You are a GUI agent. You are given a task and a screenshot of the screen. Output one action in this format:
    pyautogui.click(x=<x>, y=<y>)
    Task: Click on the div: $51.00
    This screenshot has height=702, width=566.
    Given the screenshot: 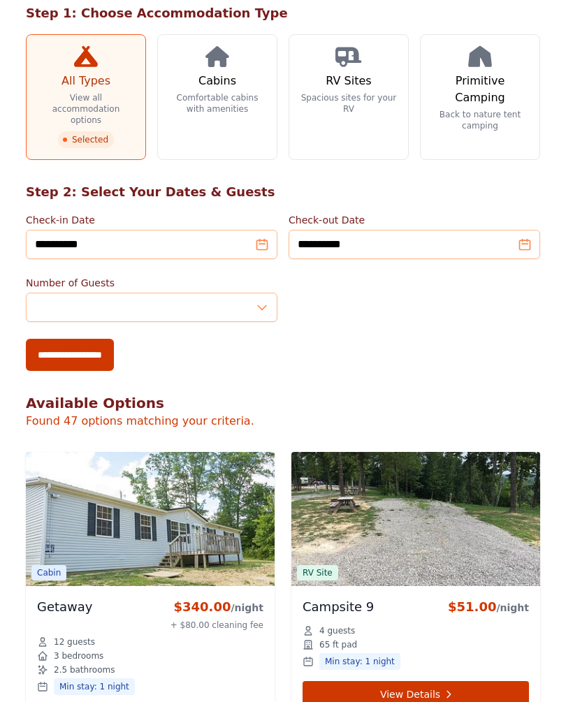 What is the action you would take?
    pyautogui.click(x=488, y=607)
    